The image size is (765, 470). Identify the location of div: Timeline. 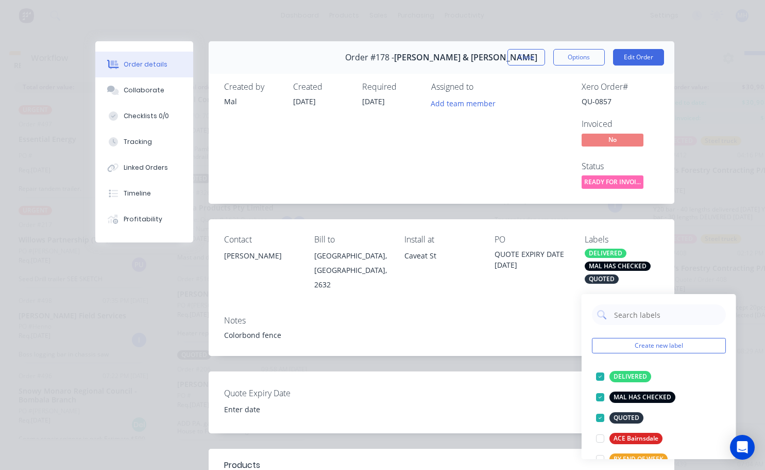
(137, 193).